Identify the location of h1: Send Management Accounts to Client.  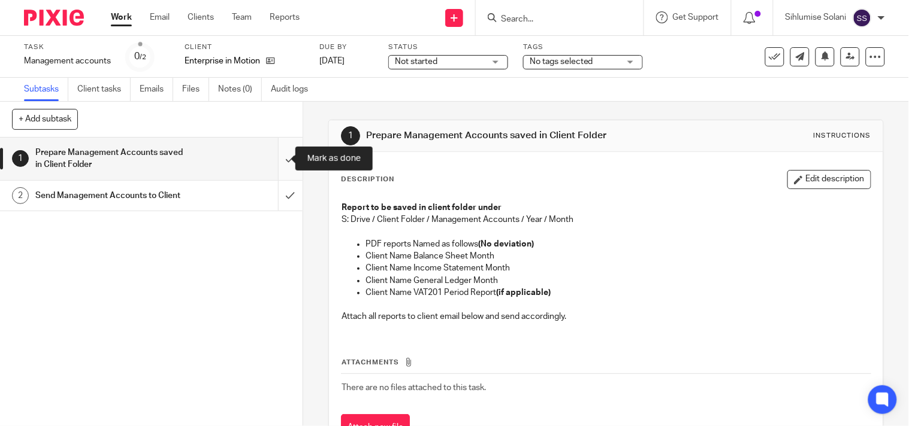
(112, 196).